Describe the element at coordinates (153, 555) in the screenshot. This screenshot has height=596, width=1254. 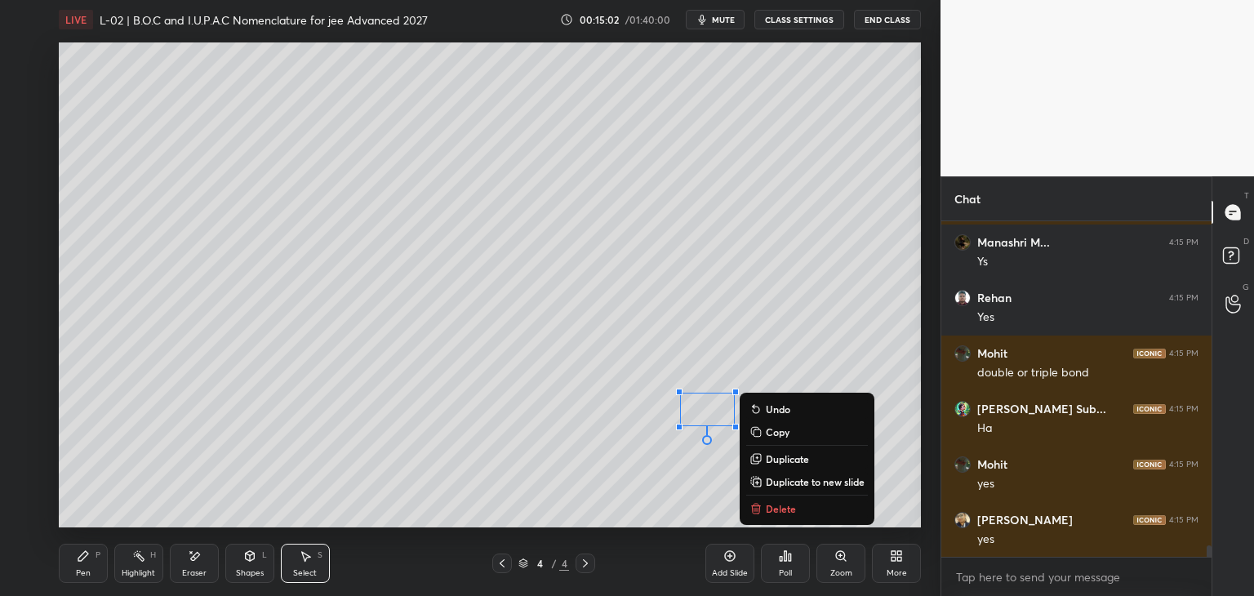
I see `div: H` at that location.